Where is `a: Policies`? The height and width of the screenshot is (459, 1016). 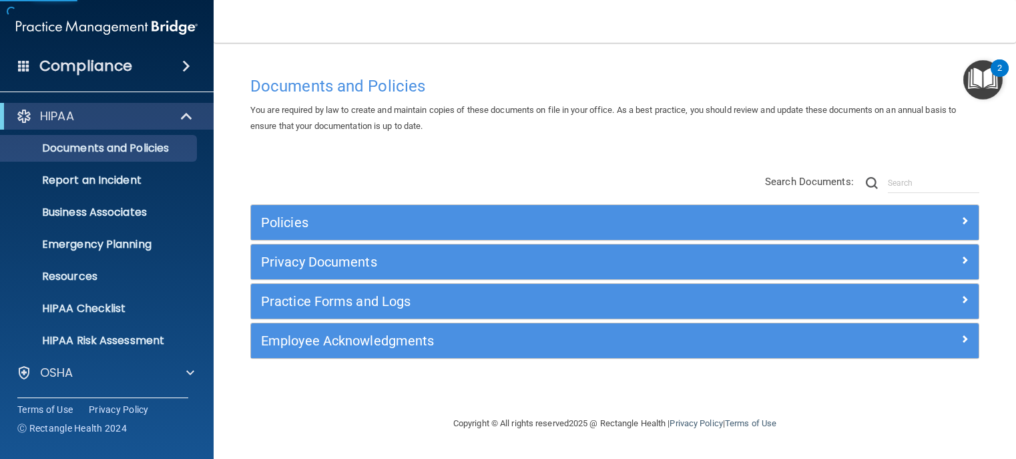 a: Policies is located at coordinates (615, 222).